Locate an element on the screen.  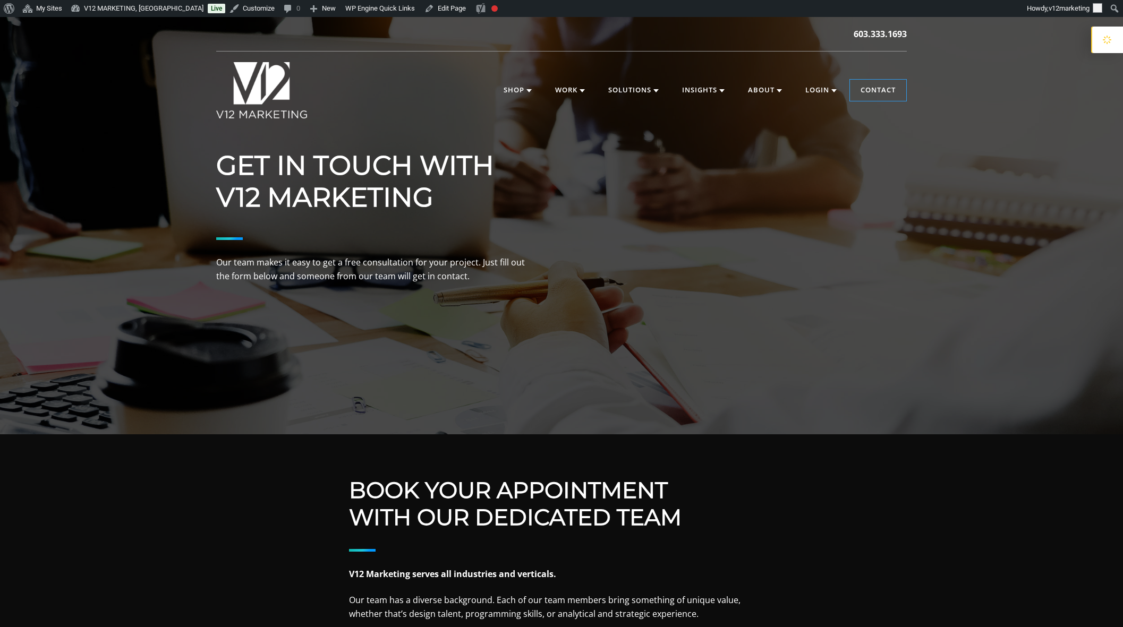
h1: Get in Touch with V12 Marketing is located at coordinates (376, 182).